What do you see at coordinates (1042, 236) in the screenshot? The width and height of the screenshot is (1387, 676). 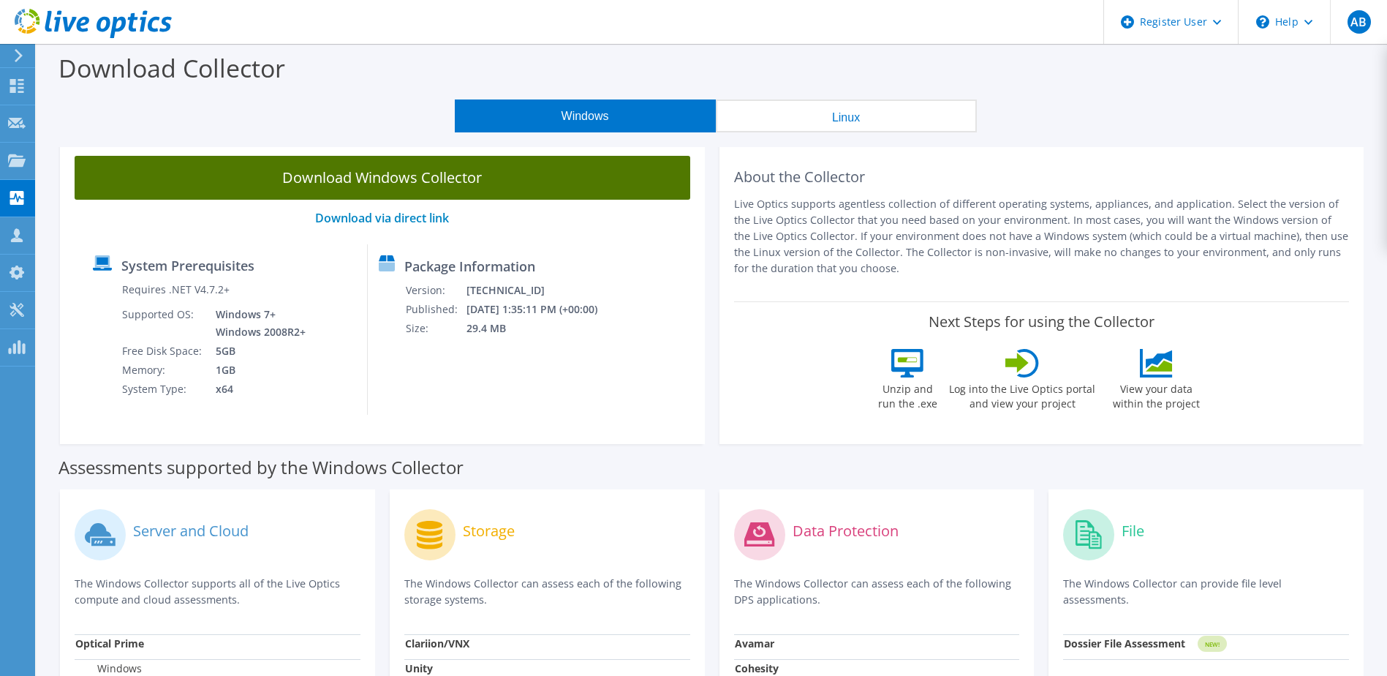 I see `p: Live Optics supports agentless collection of different operating systems, appliances, and applica...` at bounding box center [1042, 236].